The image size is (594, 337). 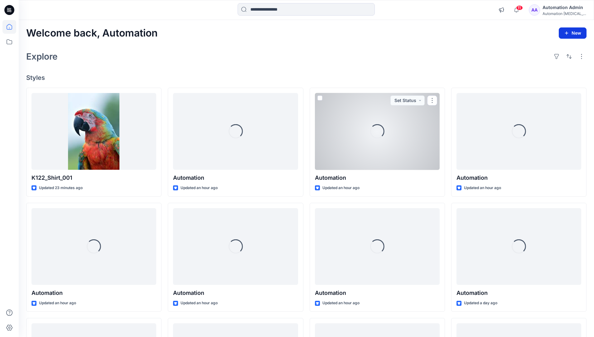 I want to click on p: K122_Shirt_001, so click(x=94, y=178).